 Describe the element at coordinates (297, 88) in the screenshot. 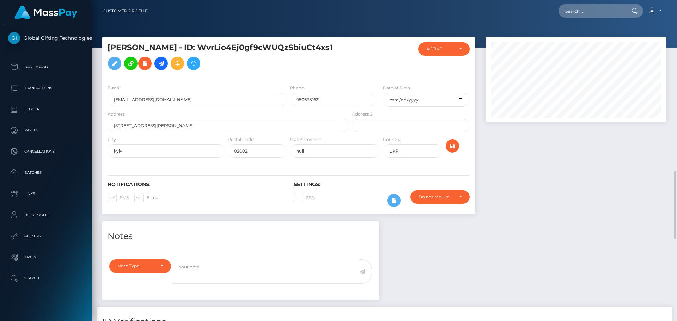

I see `label: Phone` at that location.